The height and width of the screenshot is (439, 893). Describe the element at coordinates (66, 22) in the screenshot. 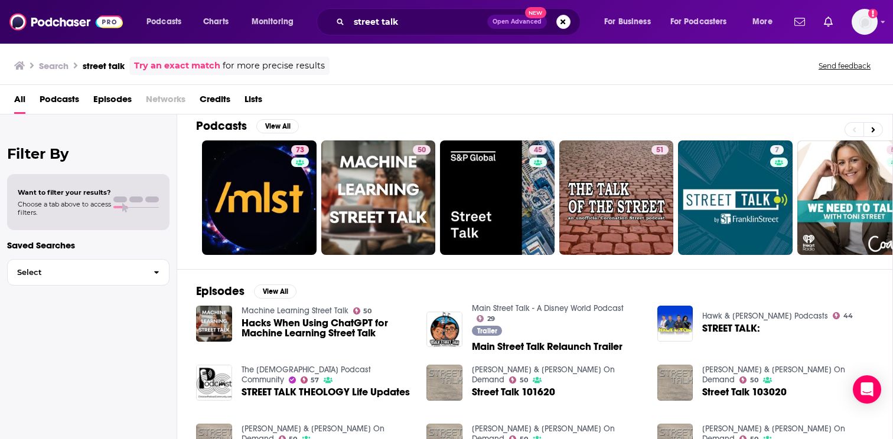

I see `a: Podchaser - Follow, Share and Rate Podcasts` at that location.